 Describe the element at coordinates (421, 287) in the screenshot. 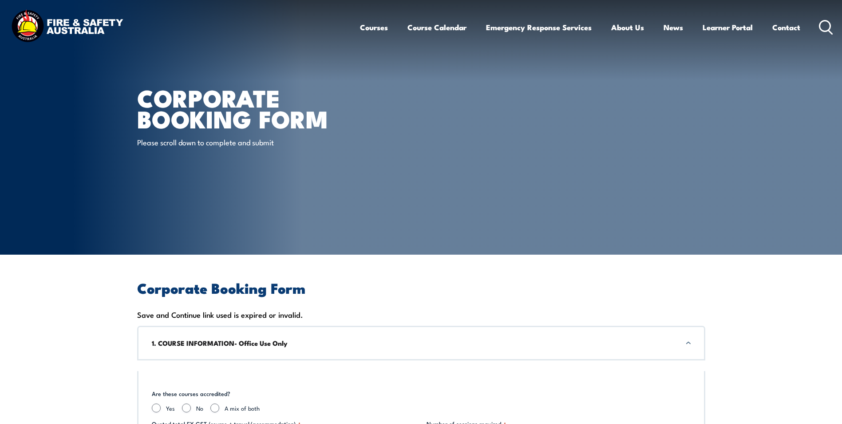

I see `h2: Corporate Booking Form` at that location.